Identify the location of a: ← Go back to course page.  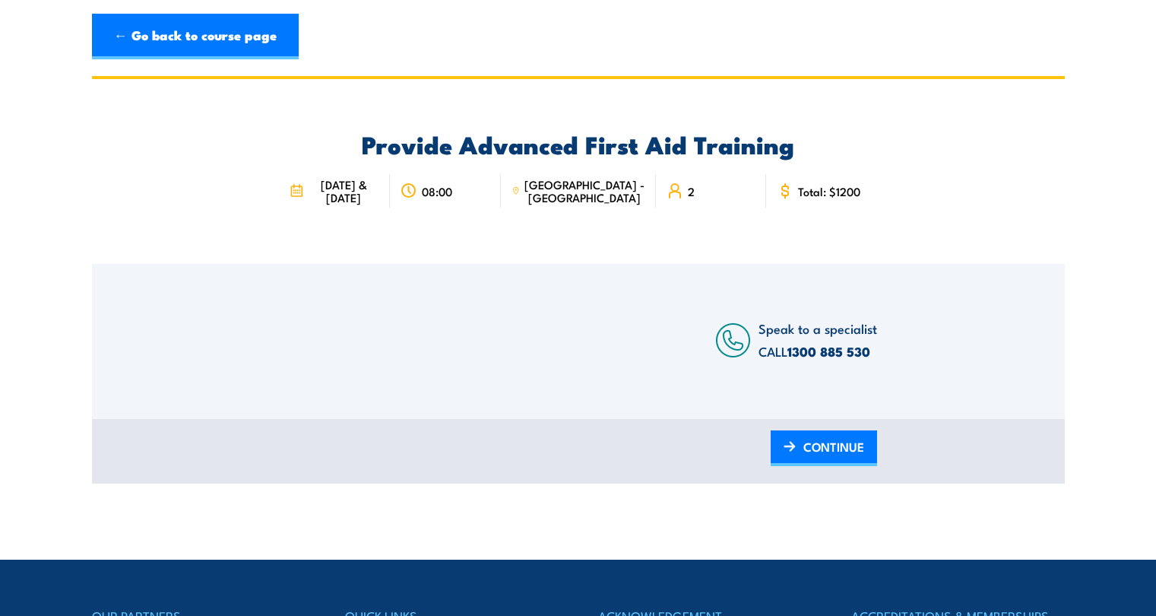
(195, 36).